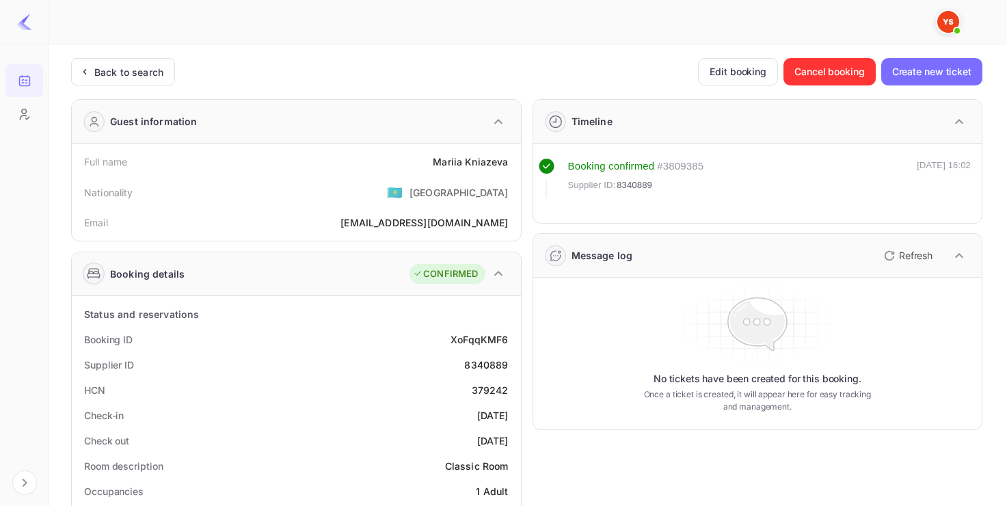 This screenshot has height=506, width=1007. What do you see at coordinates (154, 121) in the screenshot?
I see `div: Guest information` at bounding box center [154, 121].